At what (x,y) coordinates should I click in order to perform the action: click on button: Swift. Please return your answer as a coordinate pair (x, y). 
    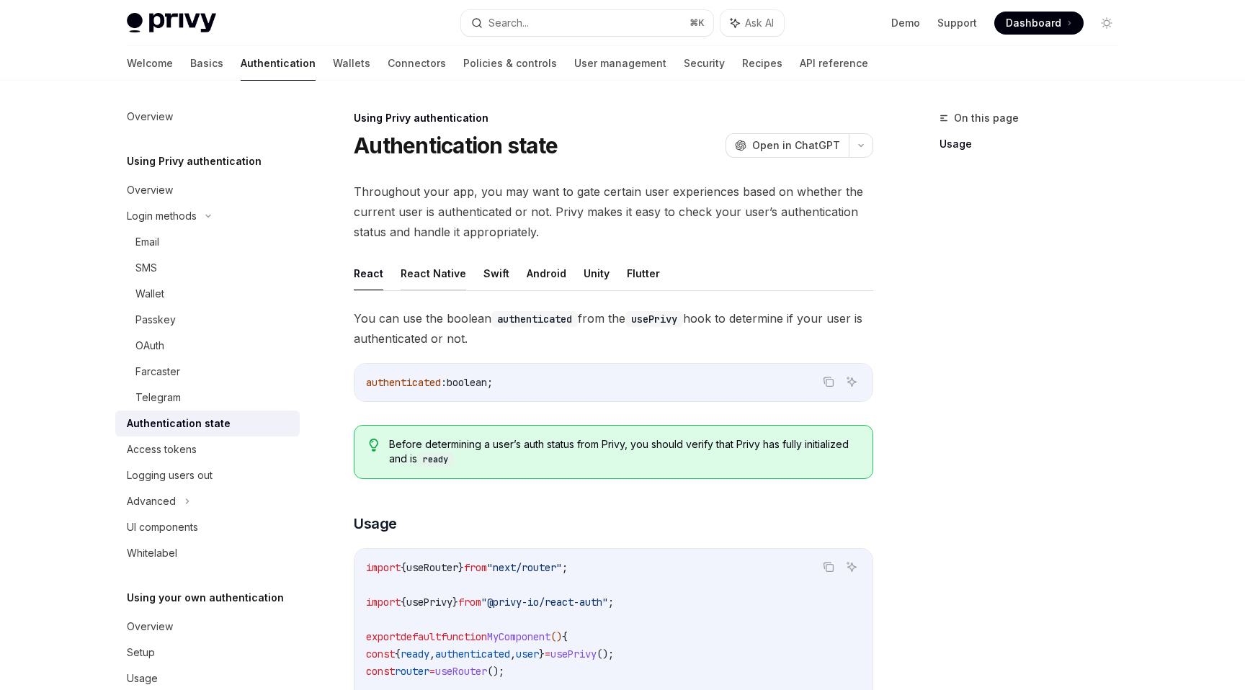
    Looking at the image, I should click on (496, 273).